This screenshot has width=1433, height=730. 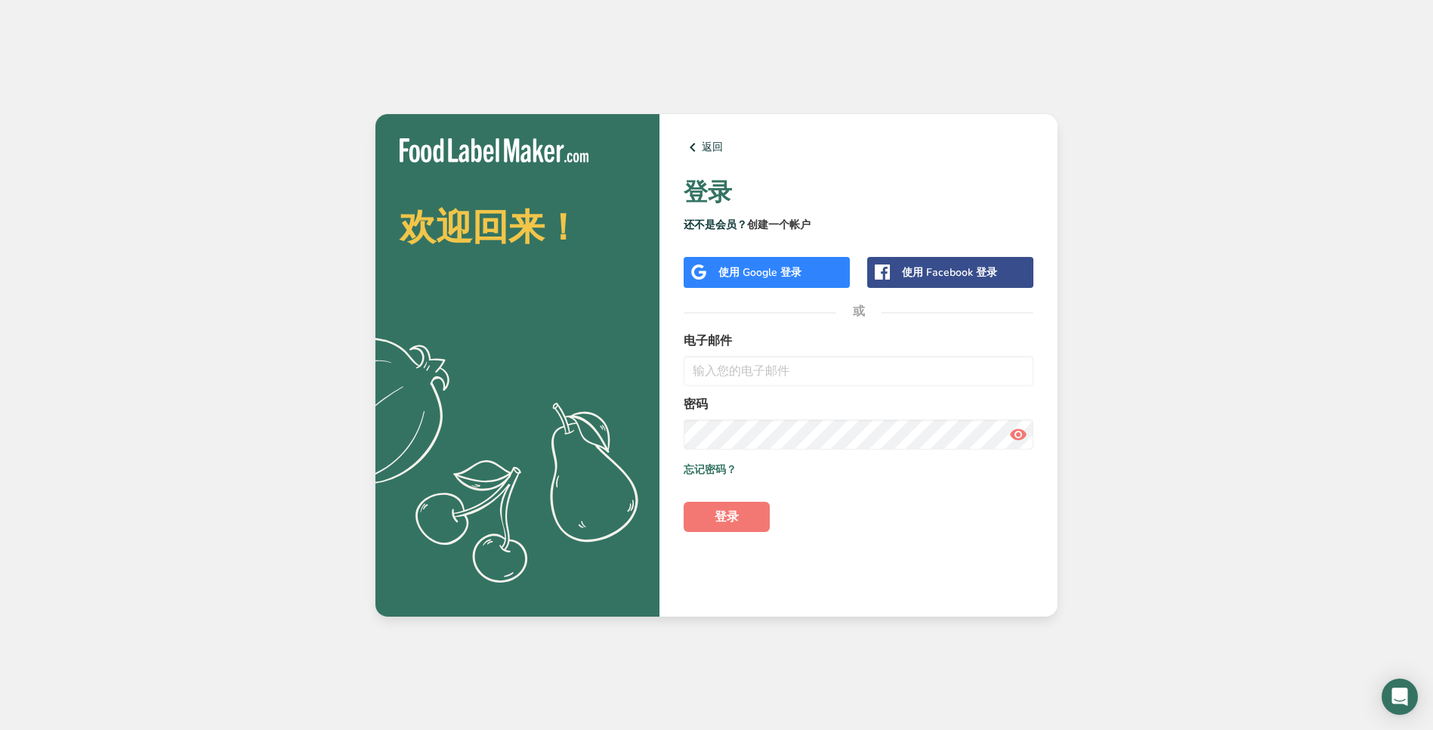 I want to click on h1: 登录, so click(x=858, y=193).